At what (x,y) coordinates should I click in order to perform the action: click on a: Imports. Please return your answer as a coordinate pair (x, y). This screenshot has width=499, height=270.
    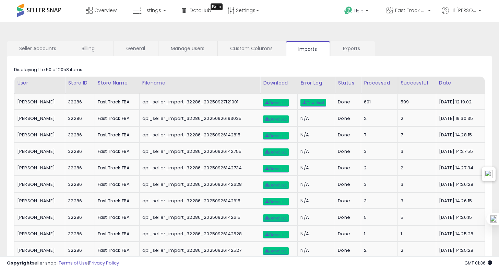
    Looking at the image, I should click on (308, 49).